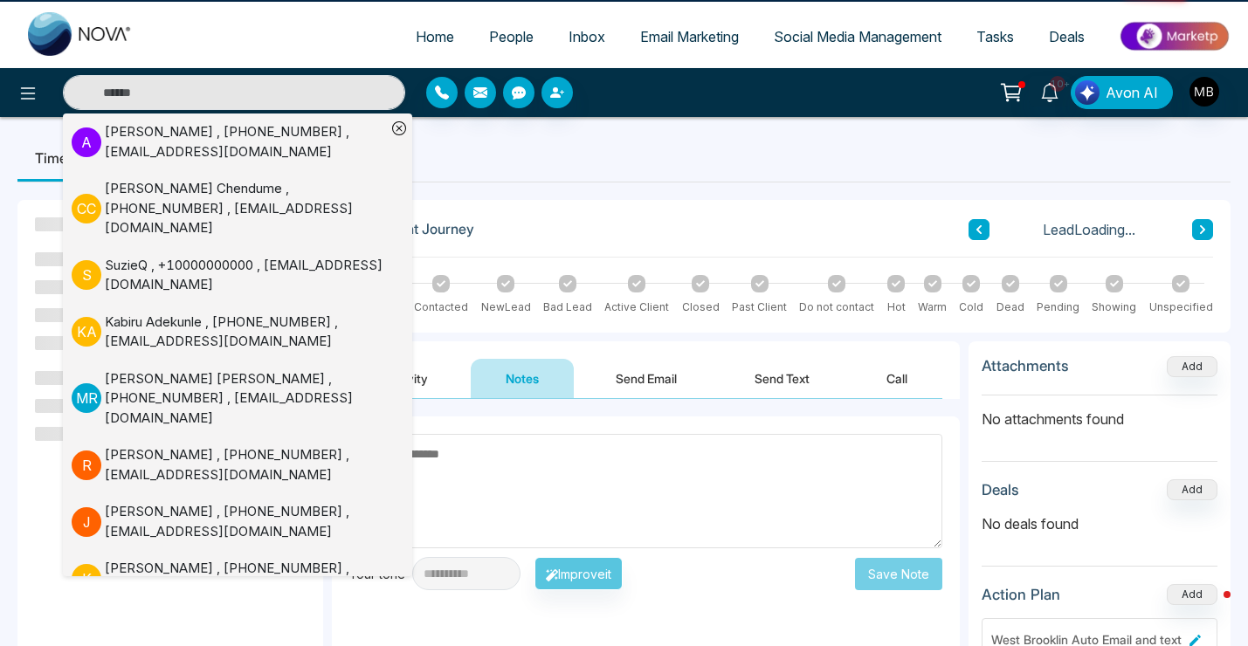 The width and height of the screenshot is (1248, 646). I want to click on a: Home, so click(435, 37).